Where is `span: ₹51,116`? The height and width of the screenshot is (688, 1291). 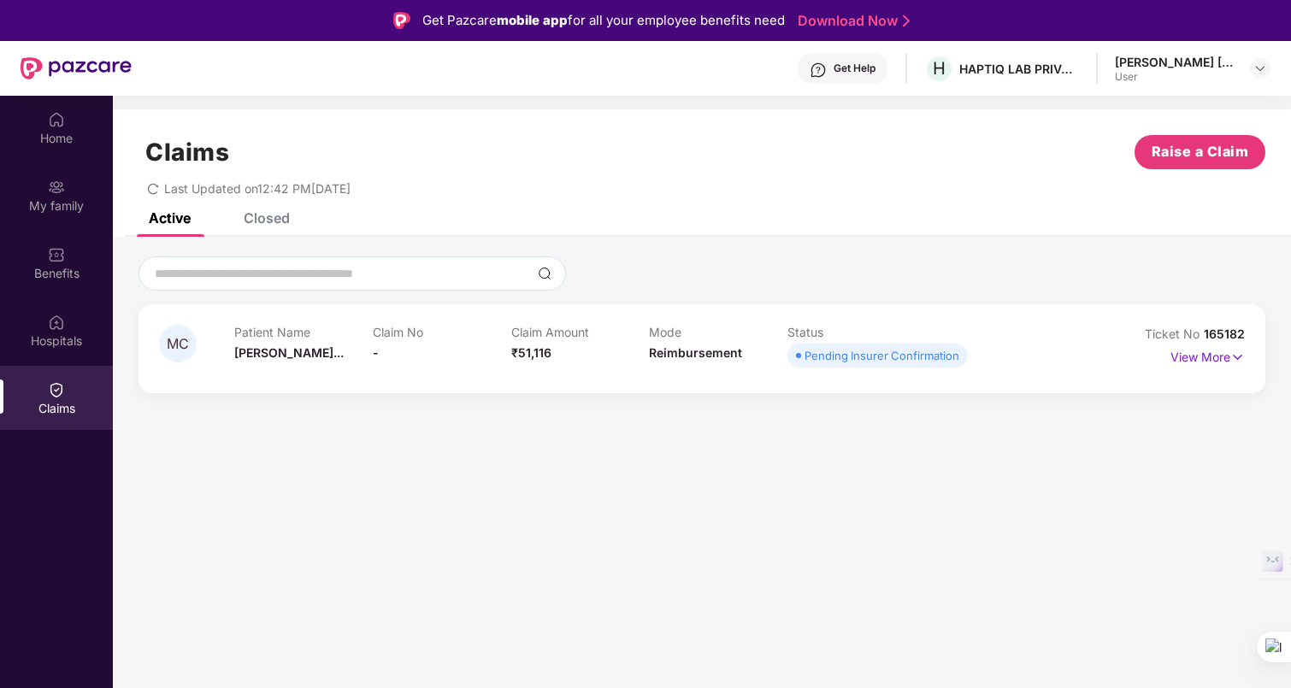 span: ₹51,116 is located at coordinates (531, 352).